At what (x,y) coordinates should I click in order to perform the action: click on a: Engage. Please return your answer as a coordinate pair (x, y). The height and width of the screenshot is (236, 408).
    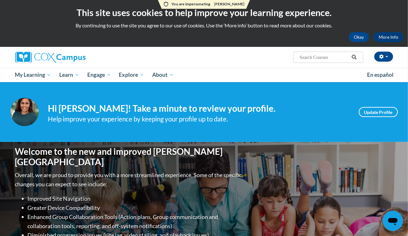
    Looking at the image, I should click on (99, 75).